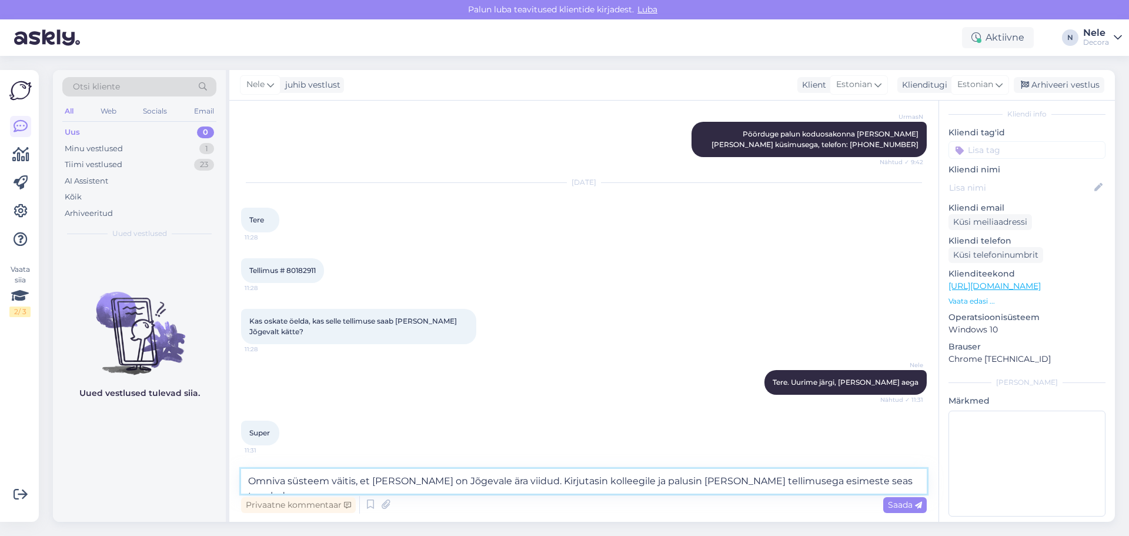  What do you see at coordinates (73, 197) in the screenshot?
I see `div: Kõik` at bounding box center [73, 197].